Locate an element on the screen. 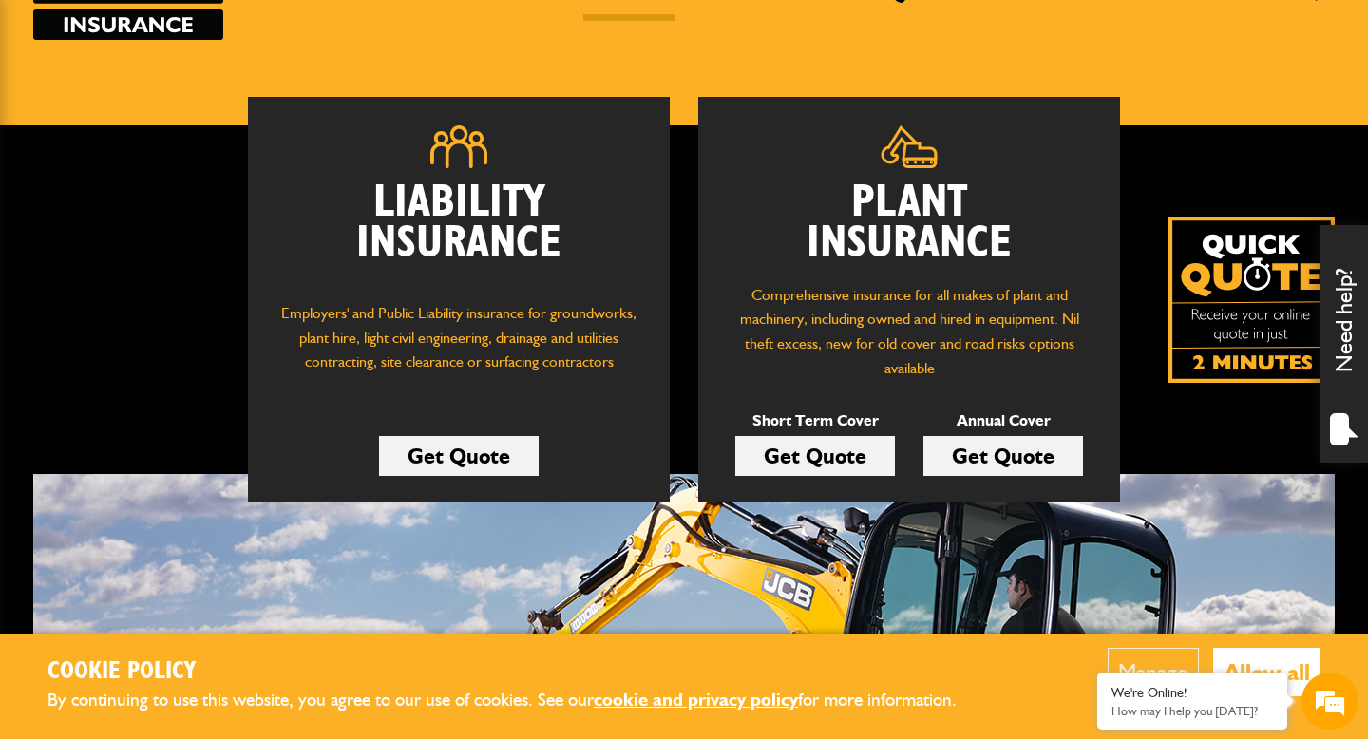 This screenshot has width=1368, height=739. div: Need help? is located at coordinates (1344, 344).